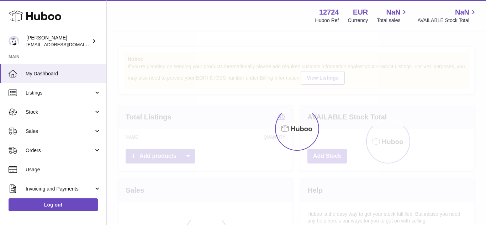 The image size is (486, 225). What do you see at coordinates (327, 20) in the screenshot?
I see `div: Huboo Ref` at bounding box center [327, 20].